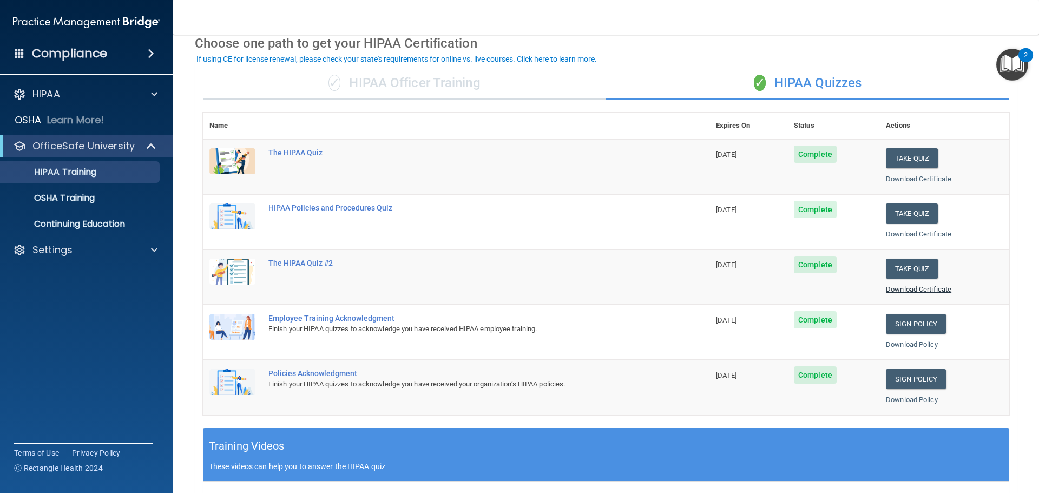 The height and width of the screenshot is (493, 1039). What do you see at coordinates (51, 172) in the screenshot?
I see `p: HIPAA Training` at bounding box center [51, 172].